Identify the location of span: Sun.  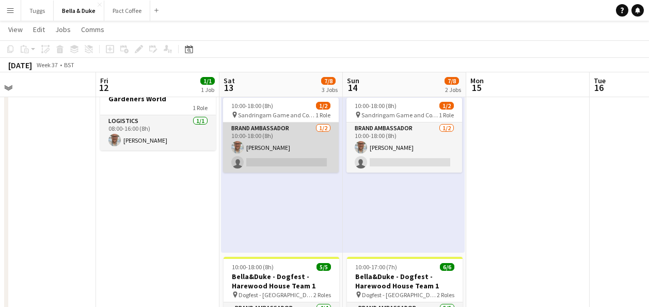
(353, 81).